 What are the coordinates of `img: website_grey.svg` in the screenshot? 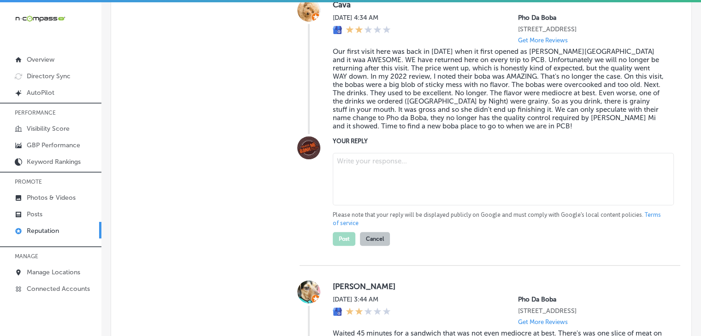 It's located at (18, 28).